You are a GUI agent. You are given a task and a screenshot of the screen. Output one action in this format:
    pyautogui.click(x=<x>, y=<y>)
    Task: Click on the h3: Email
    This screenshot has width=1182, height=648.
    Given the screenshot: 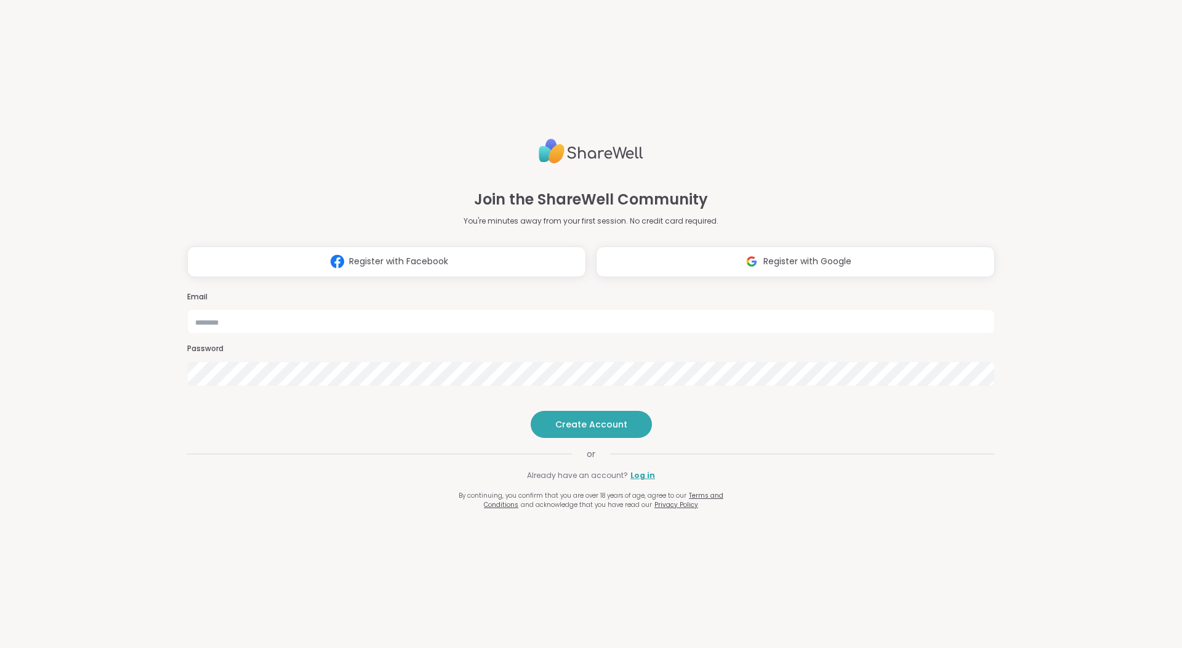 What is the action you would take?
    pyautogui.click(x=591, y=297)
    